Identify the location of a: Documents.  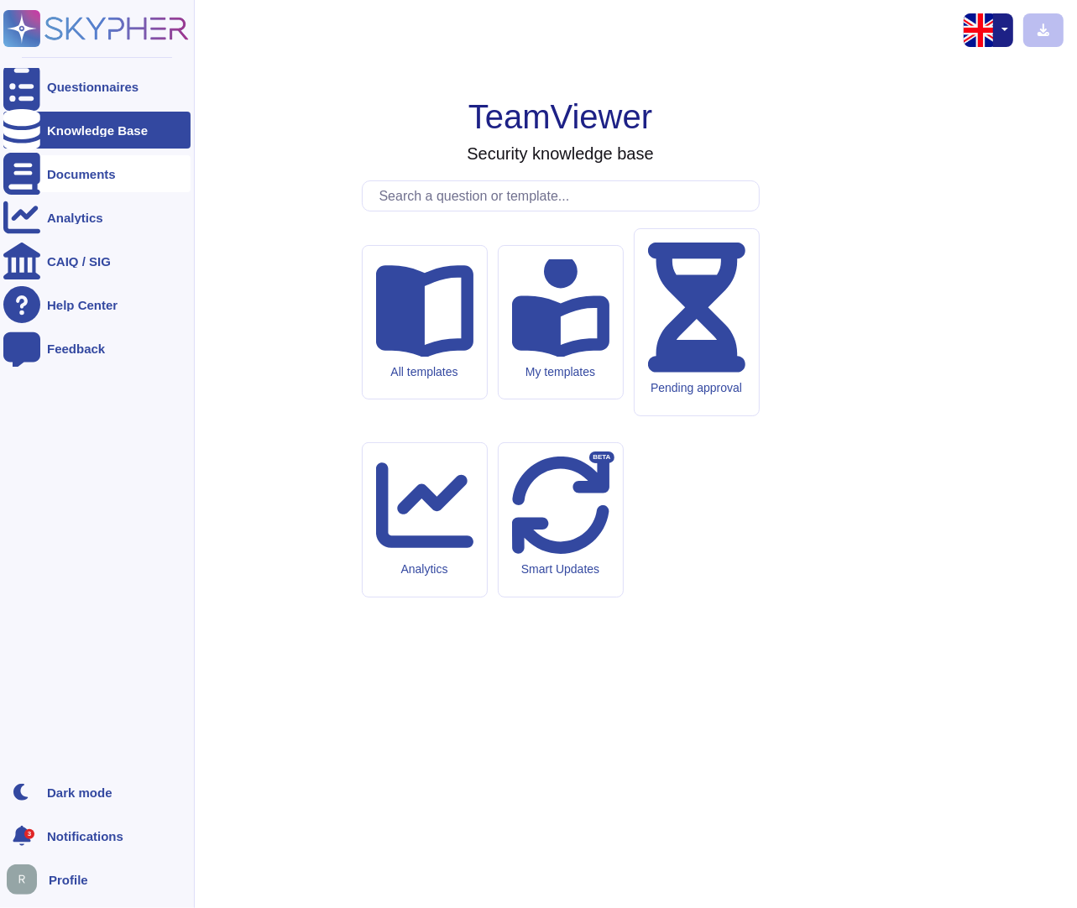
(97, 174).